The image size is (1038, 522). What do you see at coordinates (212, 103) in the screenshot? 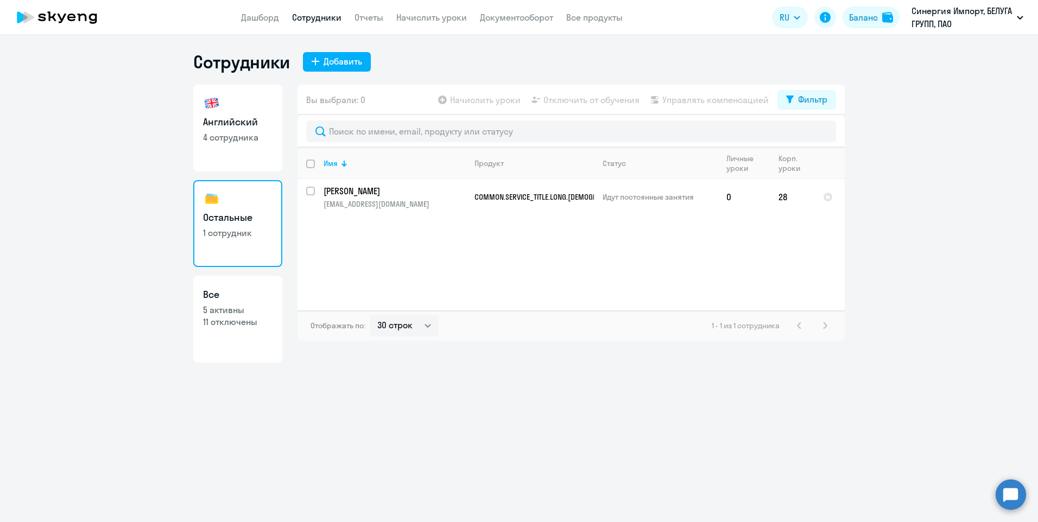
I see `img: english` at bounding box center [212, 103].